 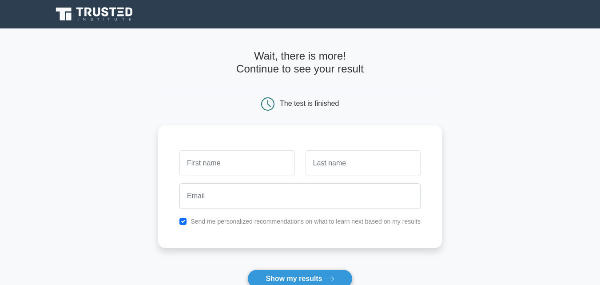 I want to click on input: Last name, so click(x=363, y=163).